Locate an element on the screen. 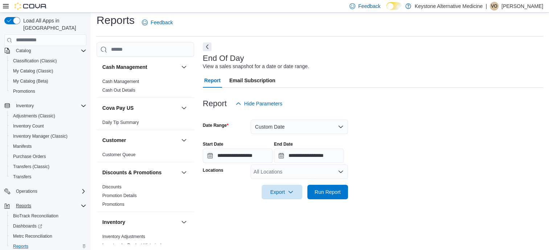 Image resolution: width=549 pixels, height=250 pixels. button: Reports is located at coordinates (45, 206).